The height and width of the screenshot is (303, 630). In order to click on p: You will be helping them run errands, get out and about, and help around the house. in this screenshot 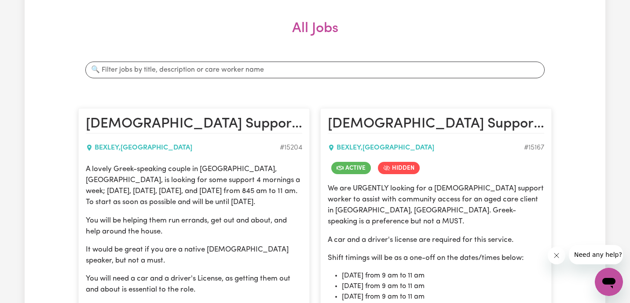, I will do `click(194, 226)`.